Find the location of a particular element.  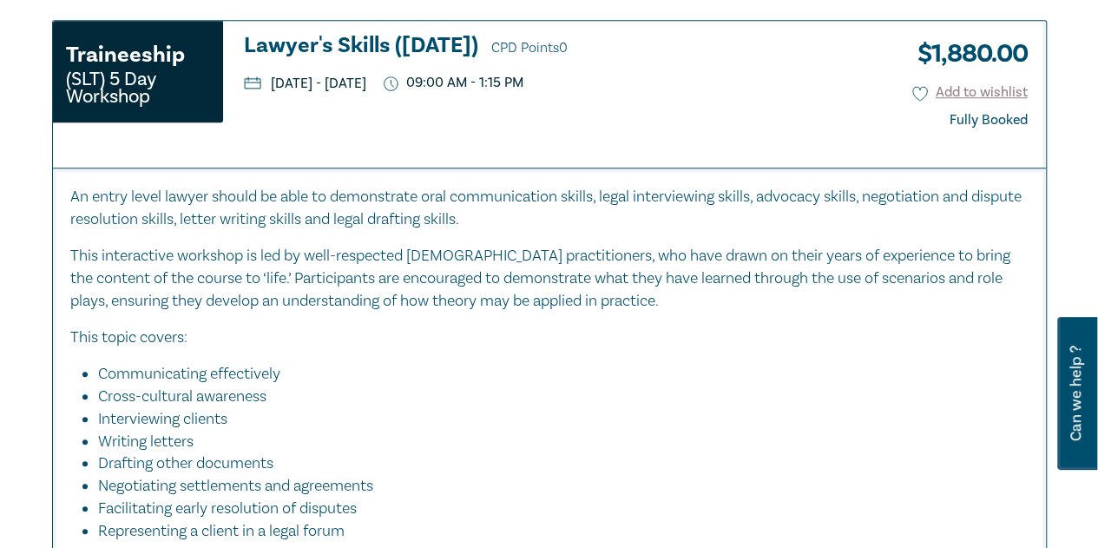

li: Drafting other documents is located at coordinates (555, 463).